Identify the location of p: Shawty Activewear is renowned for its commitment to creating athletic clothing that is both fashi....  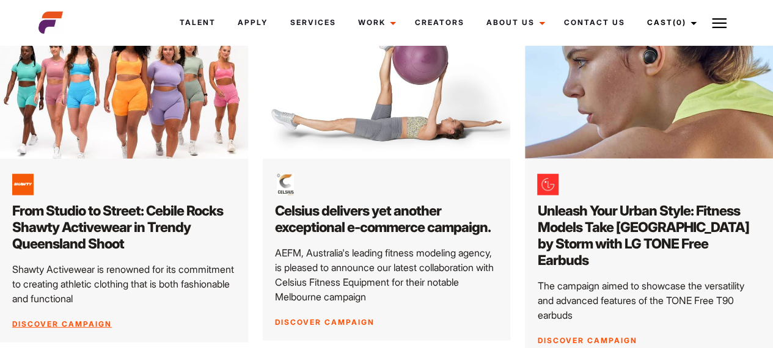
(124, 284).